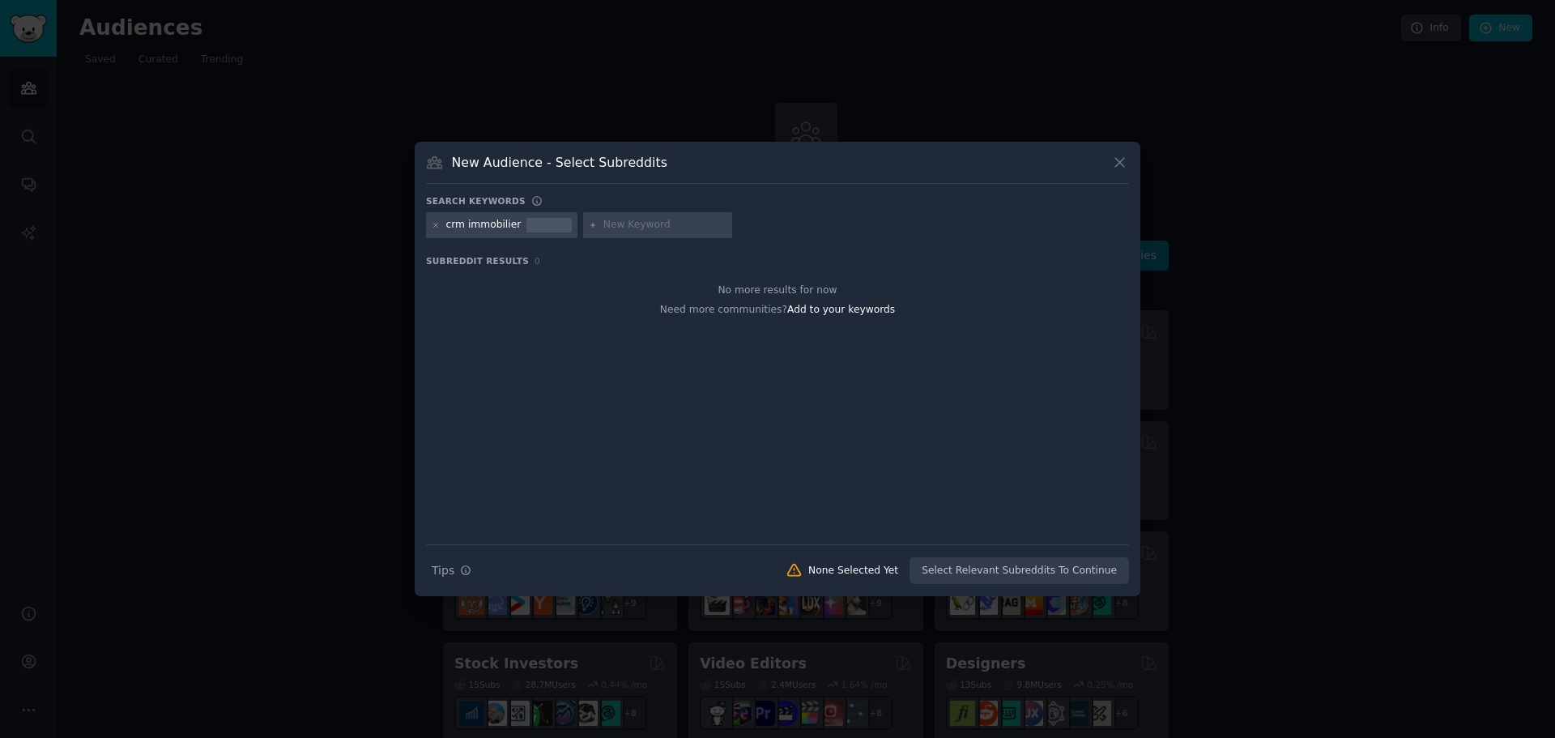 This screenshot has height=738, width=1555. What do you see at coordinates (841, 309) in the screenshot?
I see `span: Add to your keywords` at bounding box center [841, 309].